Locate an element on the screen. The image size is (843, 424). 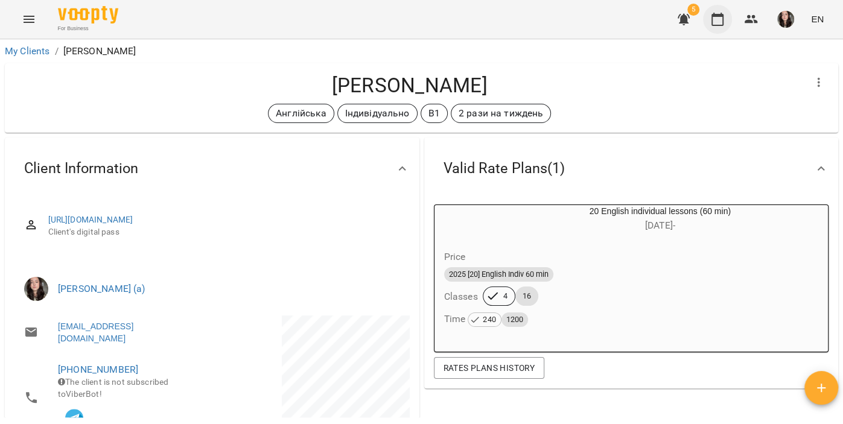
span: 2025 [20] English Indiv 60 min is located at coordinates (499, 275).